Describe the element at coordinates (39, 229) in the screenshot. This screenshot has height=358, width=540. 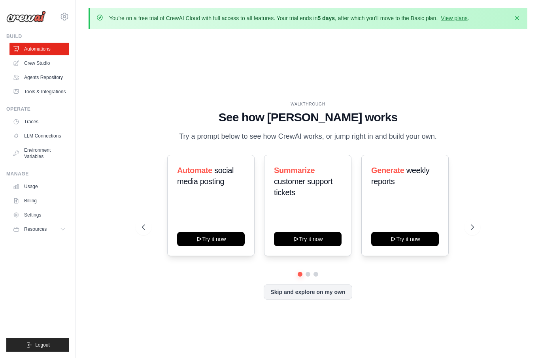
I see `button: Resources` at that location.